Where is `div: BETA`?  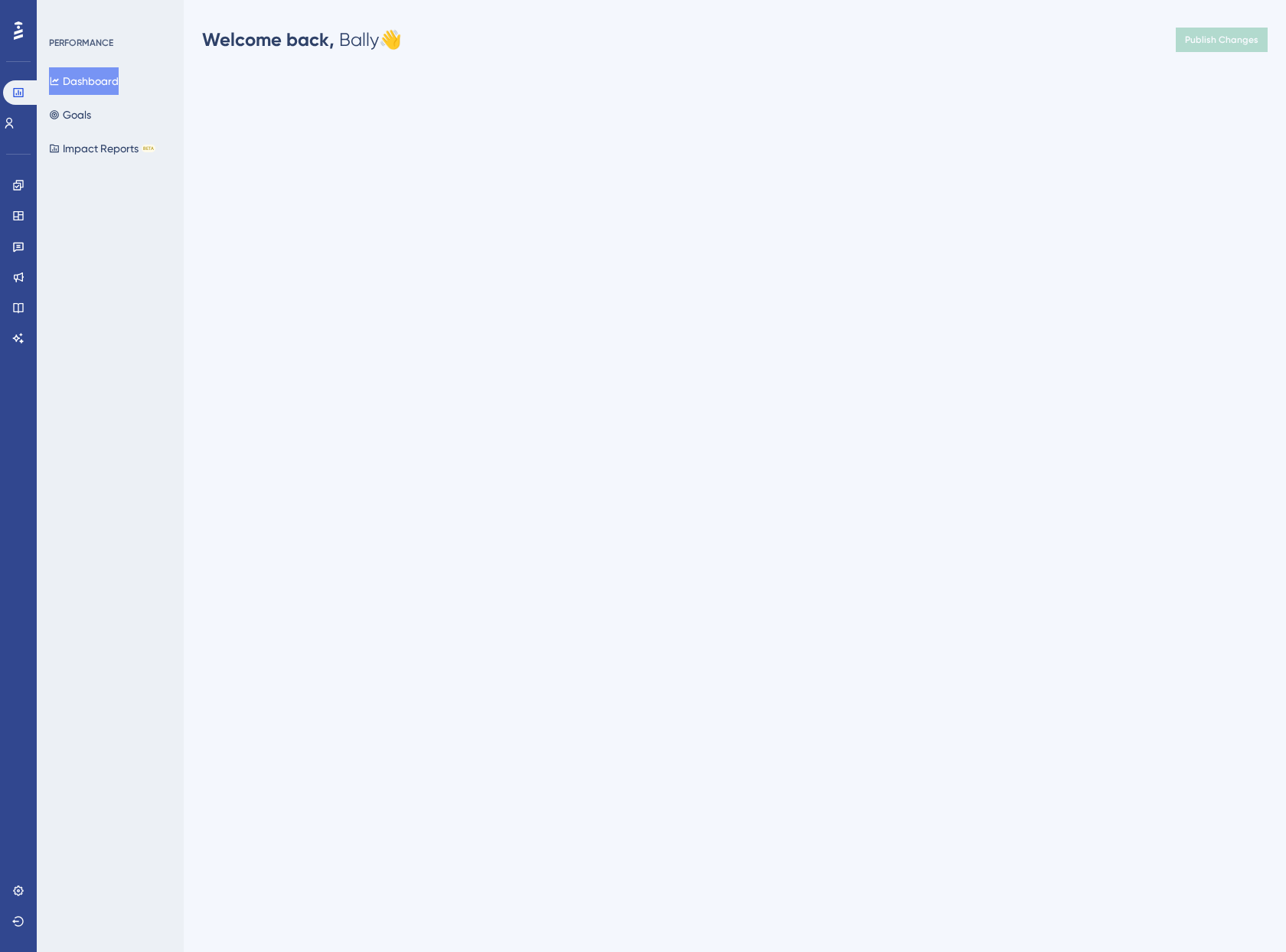
div: BETA is located at coordinates (148, 148).